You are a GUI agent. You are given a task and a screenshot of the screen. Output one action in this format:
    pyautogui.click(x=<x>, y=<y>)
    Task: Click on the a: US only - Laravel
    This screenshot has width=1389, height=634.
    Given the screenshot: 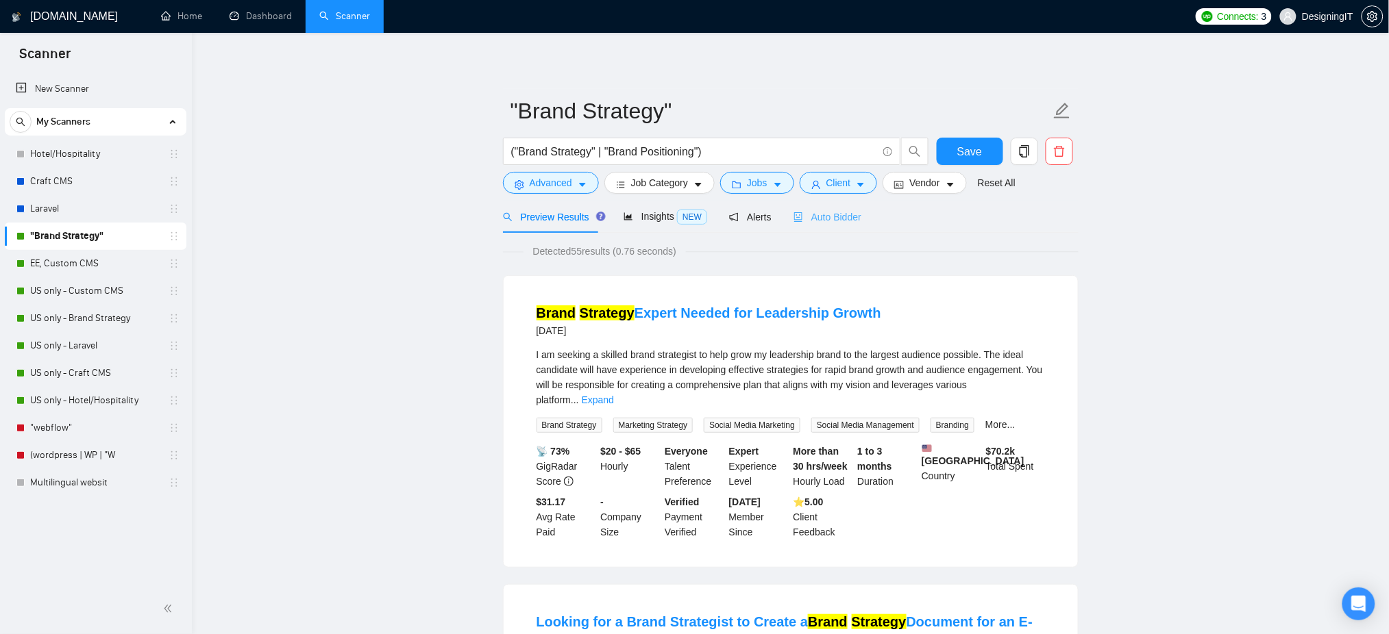 What is the action you would take?
    pyautogui.click(x=95, y=346)
    